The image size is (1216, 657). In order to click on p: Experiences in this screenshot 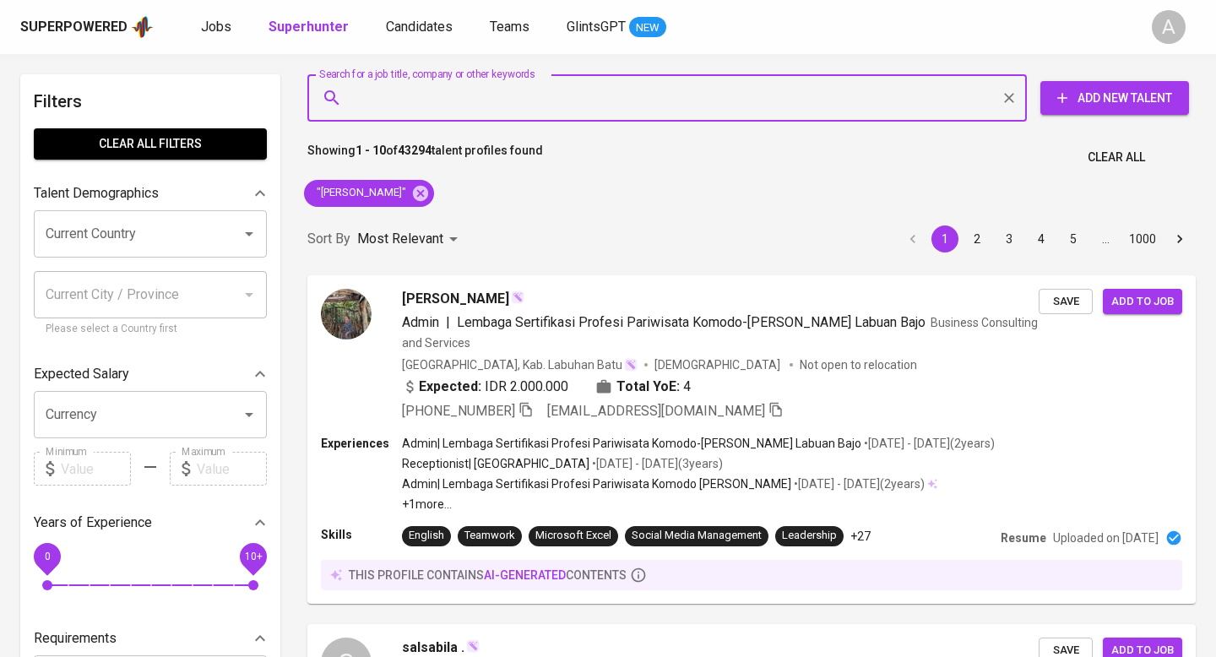, I will do `click(362, 443)`.